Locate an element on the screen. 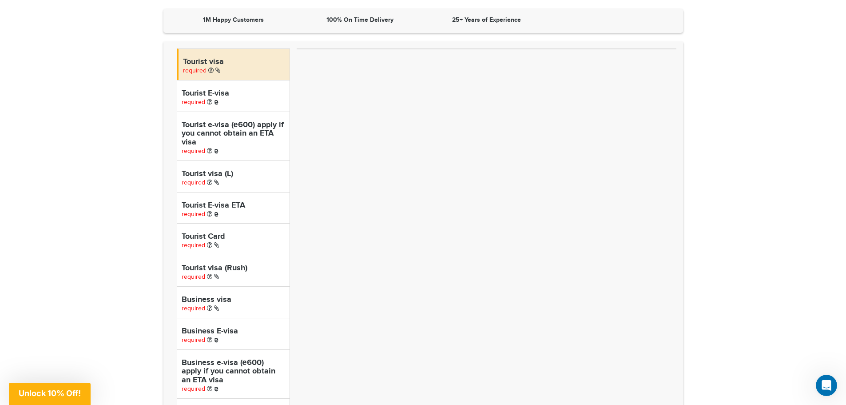  h4: Tourist visa is located at coordinates (234, 62).